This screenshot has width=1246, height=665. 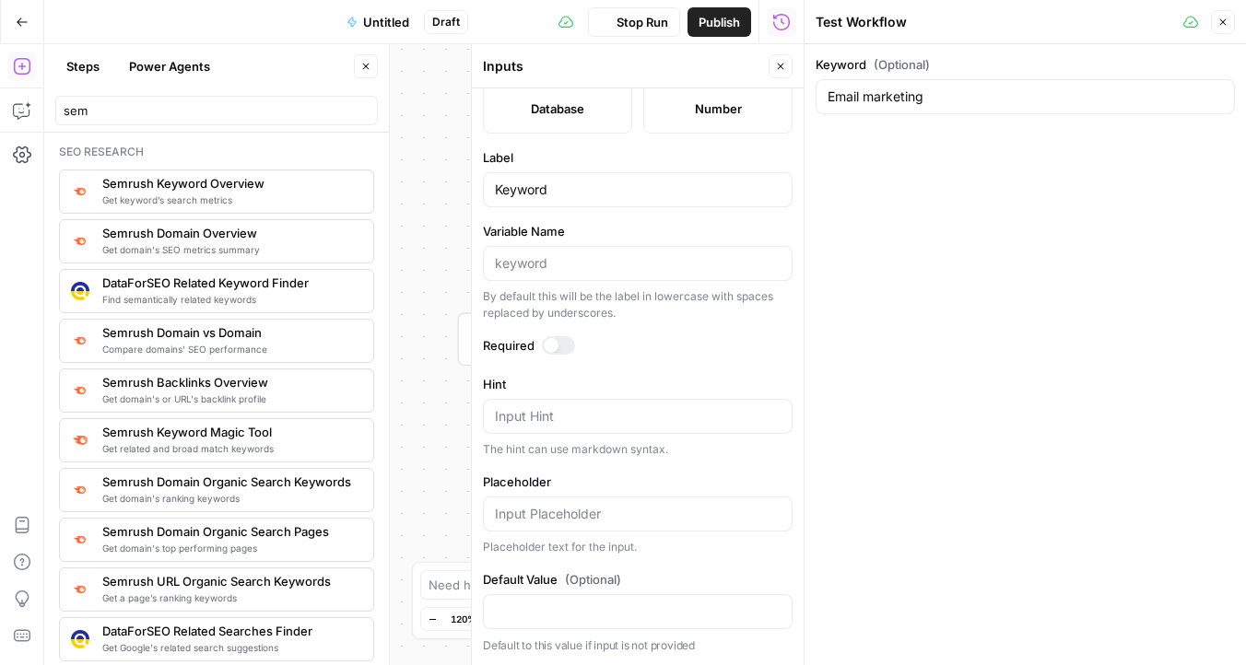 What do you see at coordinates (638, 482) in the screenshot?
I see `label: Placeholder` at bounding box center [638, 482].